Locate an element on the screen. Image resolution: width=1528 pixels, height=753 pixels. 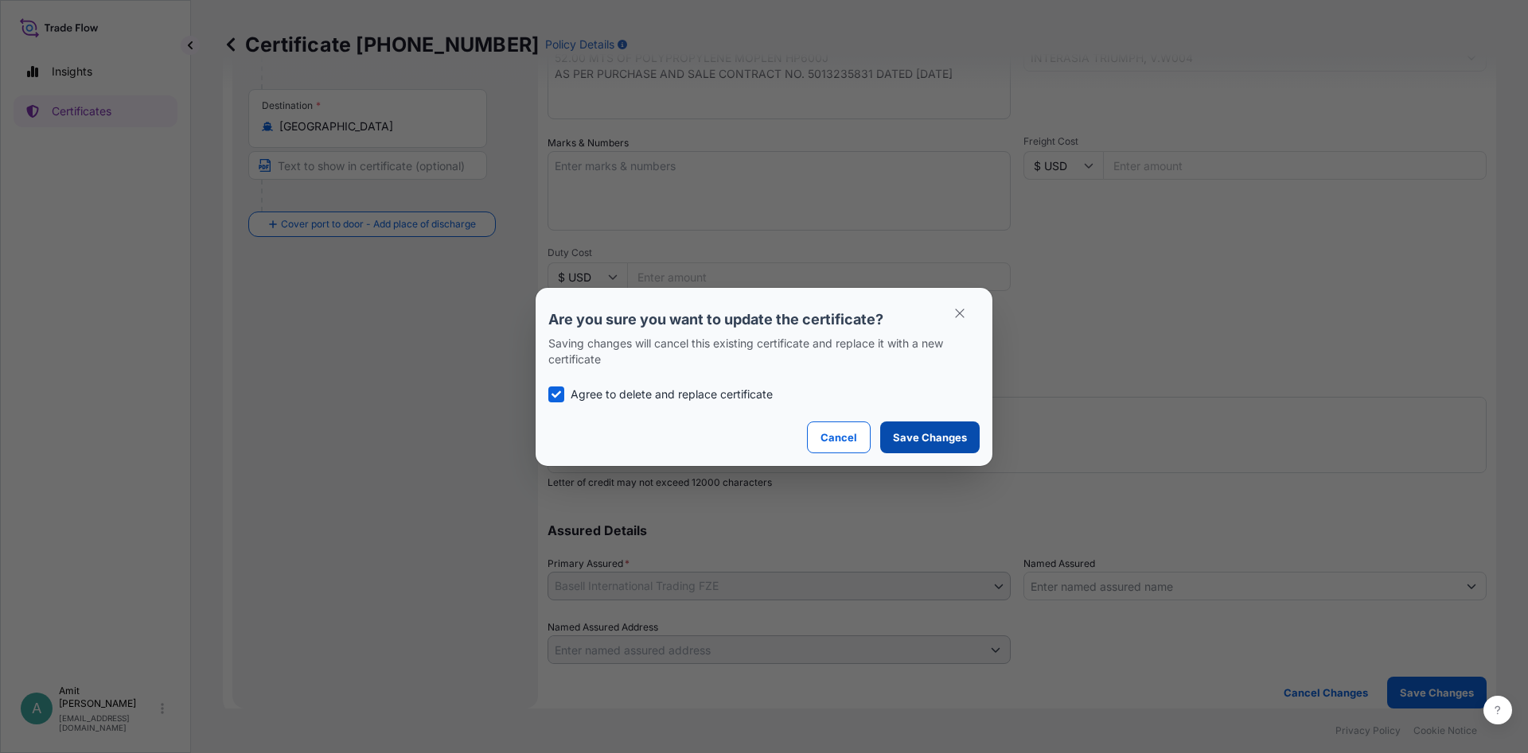
button: Save Changes is located at coordinates (929, 438).